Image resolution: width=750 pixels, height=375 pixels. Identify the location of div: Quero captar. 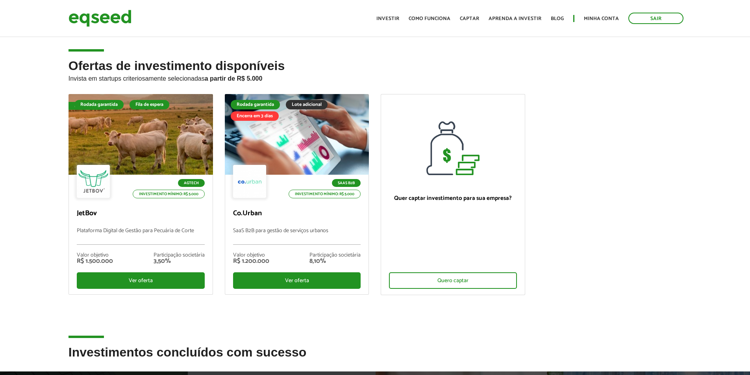
(453, 281).